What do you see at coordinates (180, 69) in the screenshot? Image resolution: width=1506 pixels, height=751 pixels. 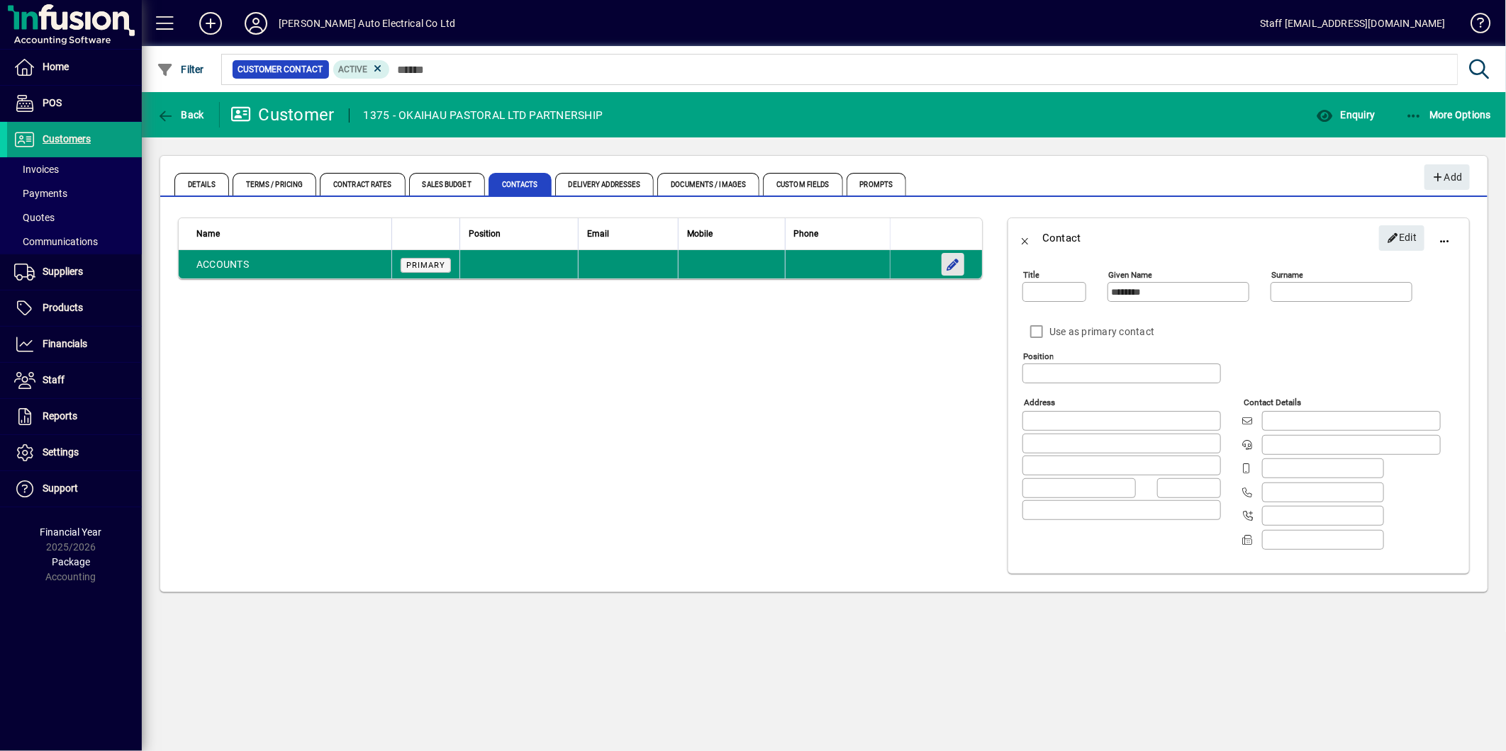 I see `button: Filter` at bounding box center [180, 69].